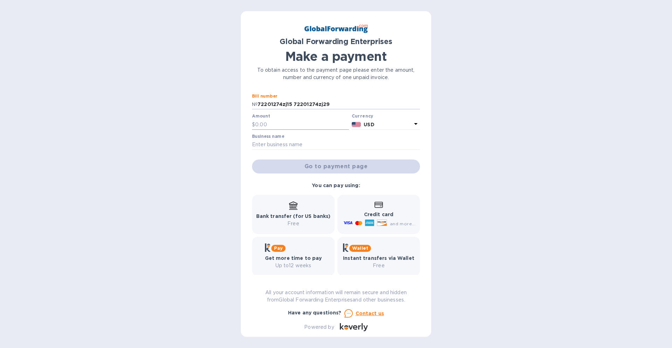 This screenshot has width=672, height=348. I want to click on input: Enter business name, so click(336, 145).